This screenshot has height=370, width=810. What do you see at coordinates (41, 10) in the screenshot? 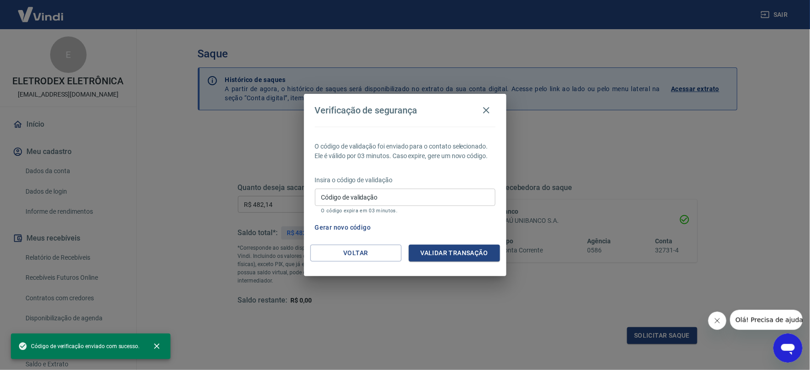
I see `span: Olá! Precisa de ajuda?` at bounding box center [41, 10].